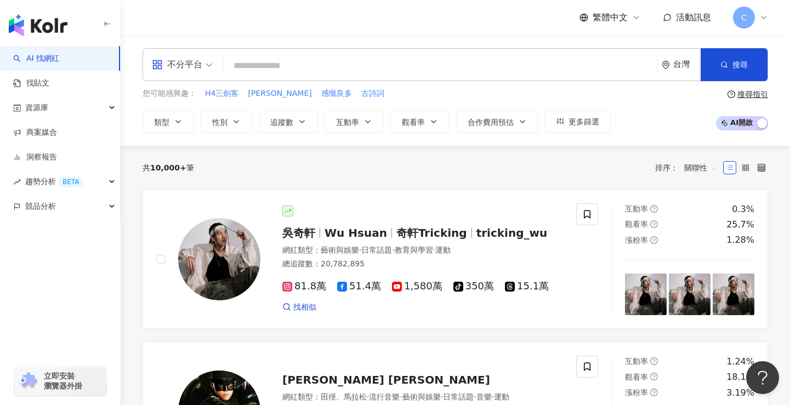 Image resolution: width=790 pixels, height=405 pixels. Describe the element at coordinates (35, 157) in the screenshot. I see `a: 洞察報告` at that location.